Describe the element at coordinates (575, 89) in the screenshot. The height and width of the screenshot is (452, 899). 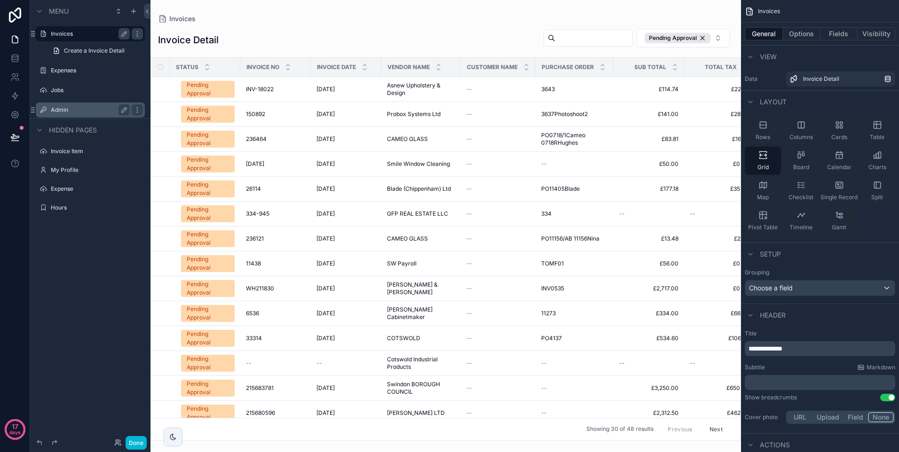
I see `a: 3643` at that location.